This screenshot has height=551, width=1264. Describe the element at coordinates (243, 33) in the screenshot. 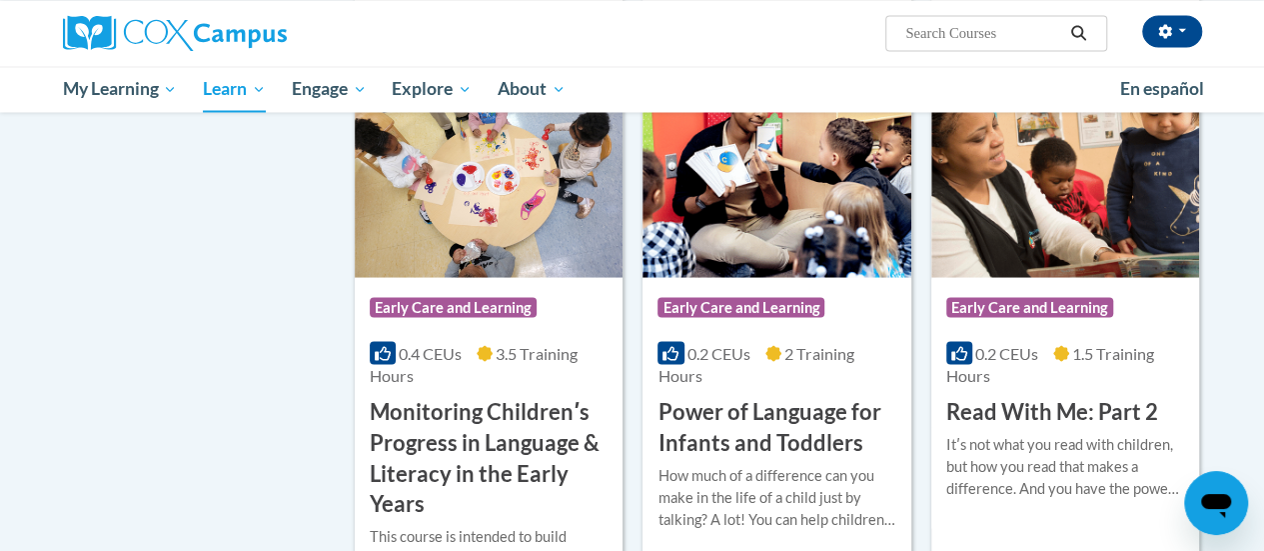

I see `a: Cox Campus` at that location.